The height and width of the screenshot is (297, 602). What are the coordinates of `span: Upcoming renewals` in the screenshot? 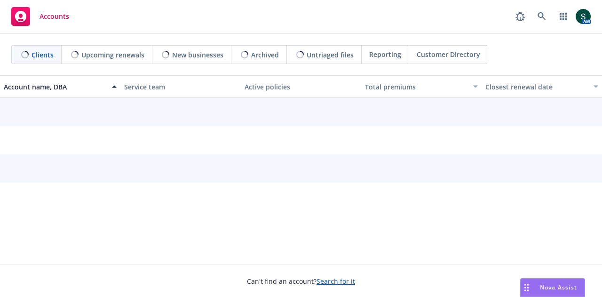 It's located at (113, 55).